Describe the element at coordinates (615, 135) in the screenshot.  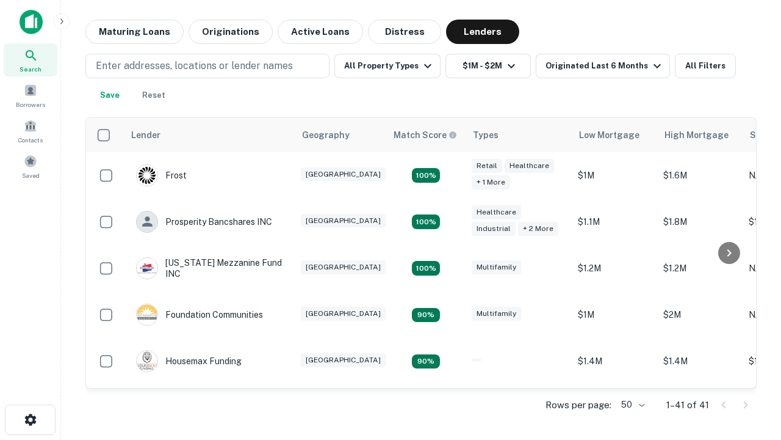
I see `th: Low Mortgage` at that location.